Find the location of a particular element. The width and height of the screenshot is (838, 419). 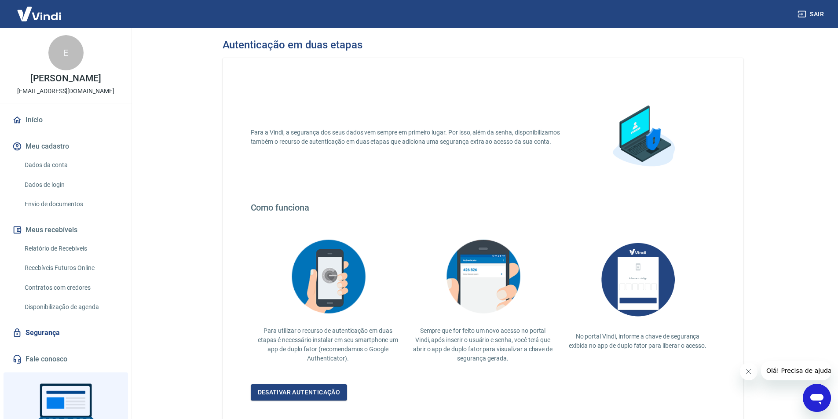

a: Contratos com credores is located at coordinates (71, 288).